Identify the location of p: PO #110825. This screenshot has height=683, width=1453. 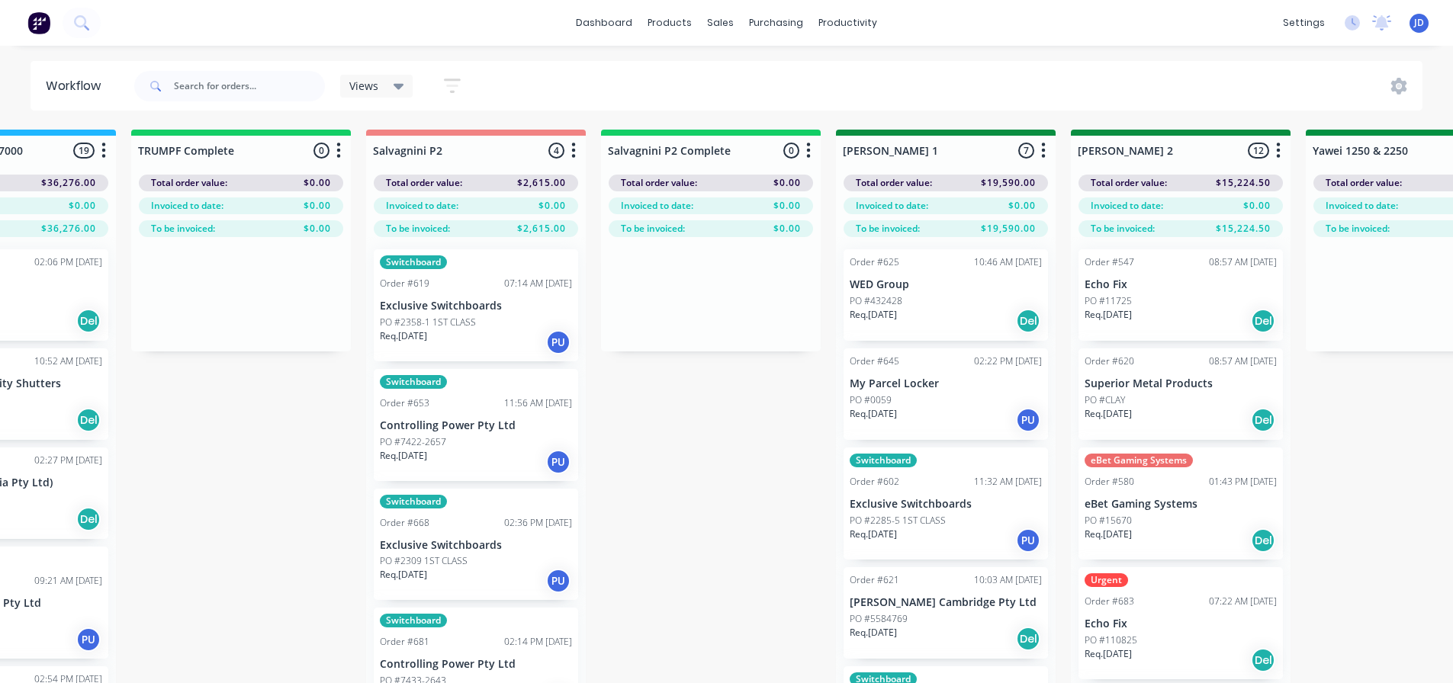
(1110, 640).